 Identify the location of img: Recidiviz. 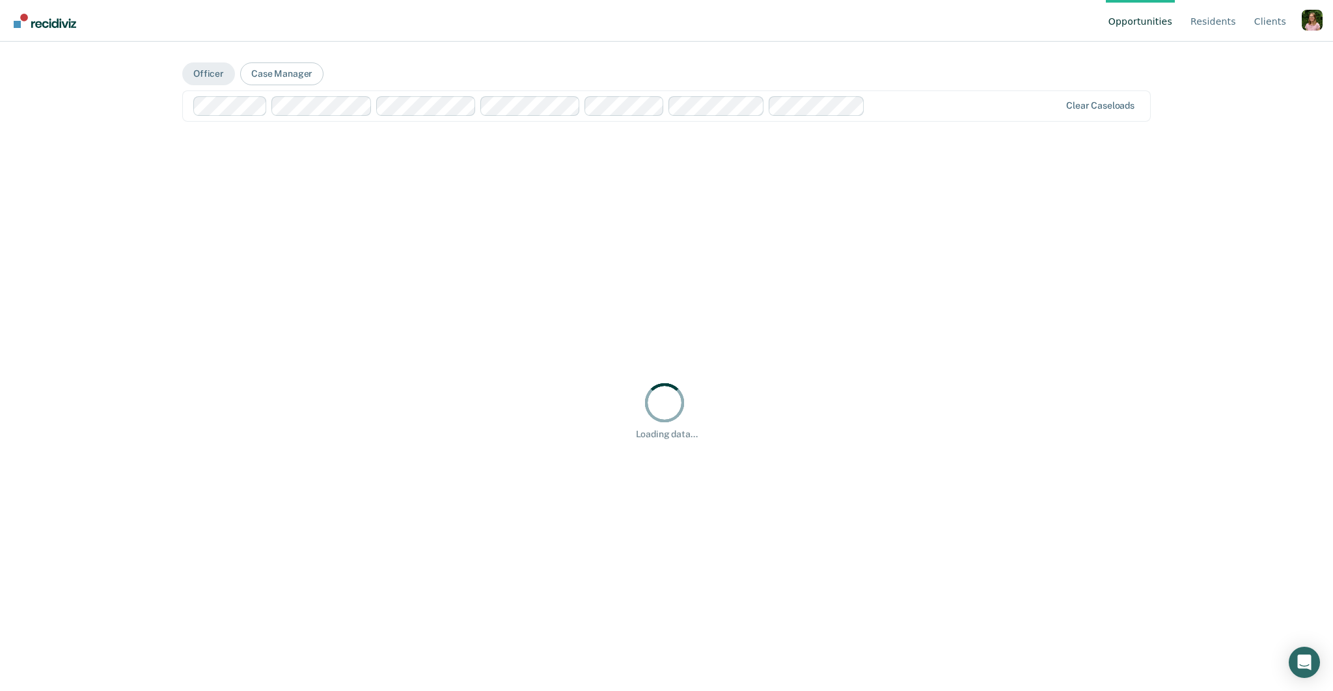
(45, 21).